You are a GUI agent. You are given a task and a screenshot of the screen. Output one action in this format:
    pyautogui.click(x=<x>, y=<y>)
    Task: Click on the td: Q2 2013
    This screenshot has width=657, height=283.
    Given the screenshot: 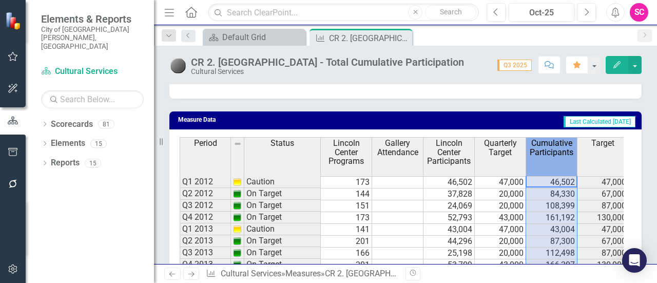 What is the action you would take?
    pyautogui.click(x=205, y=241)
    